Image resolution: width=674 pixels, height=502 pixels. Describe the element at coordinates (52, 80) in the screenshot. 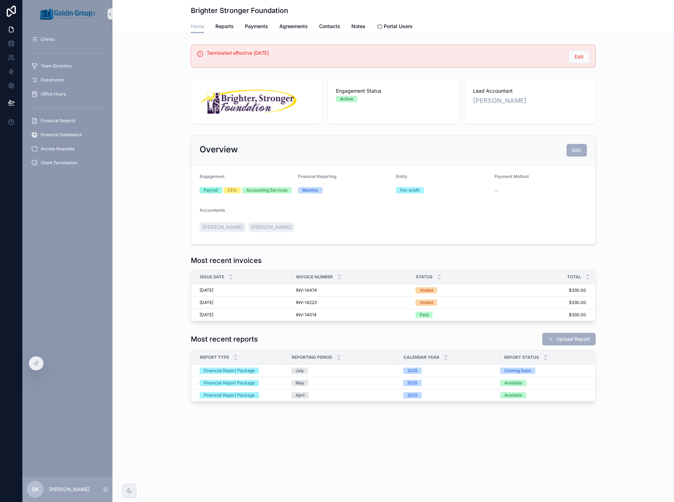

I see `span: Documents` at that location.